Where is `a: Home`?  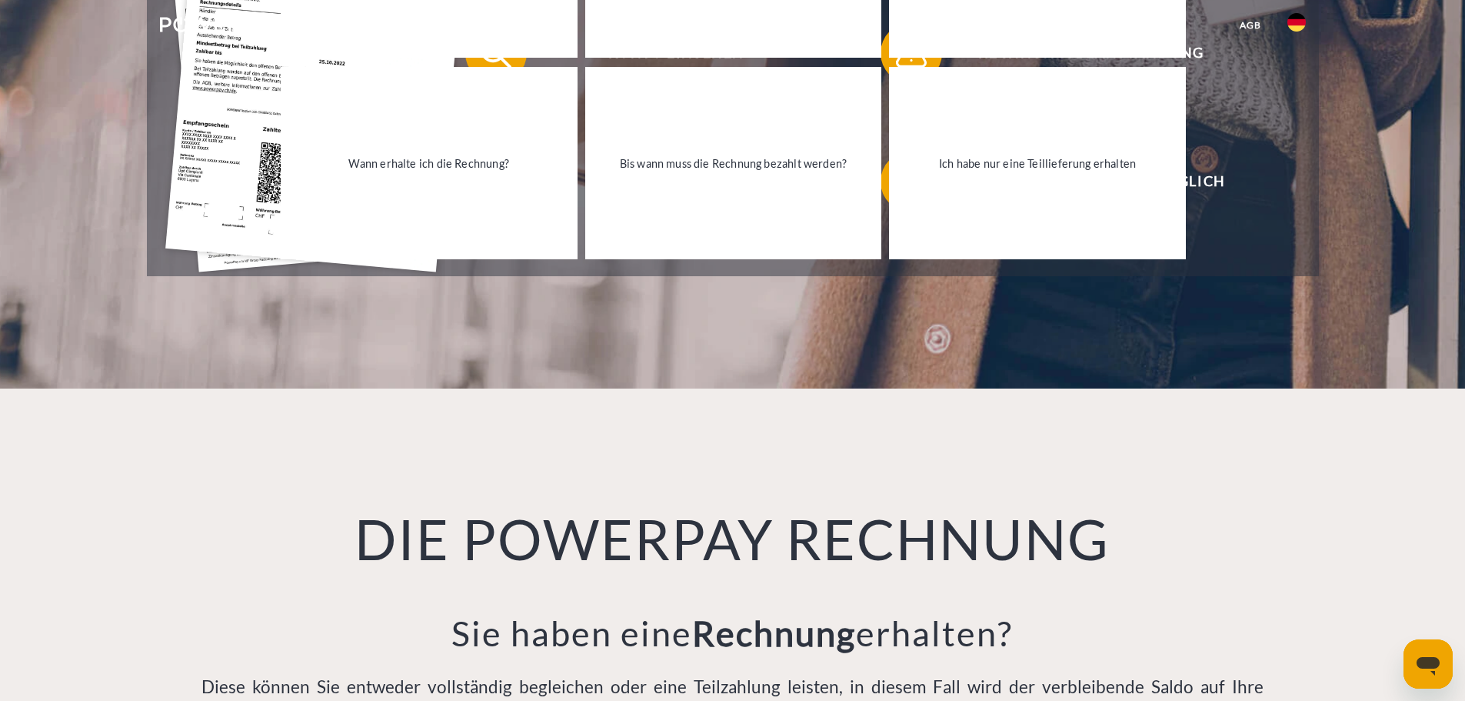 a: Home is located at coordinates (328, 25).